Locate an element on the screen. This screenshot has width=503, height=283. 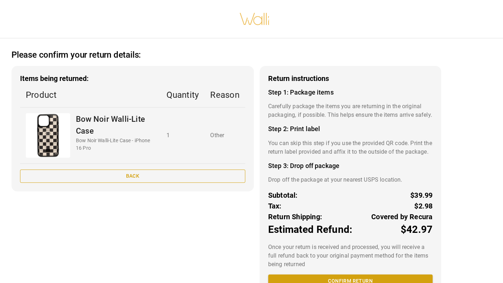
p: 1 is located at coordinates (182, 135).